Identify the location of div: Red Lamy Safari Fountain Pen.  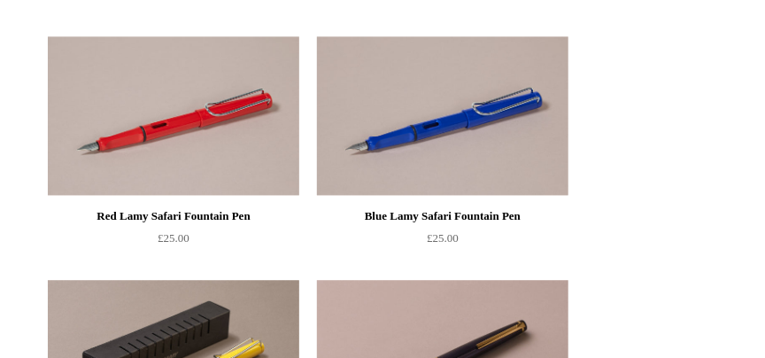
(174, 216).